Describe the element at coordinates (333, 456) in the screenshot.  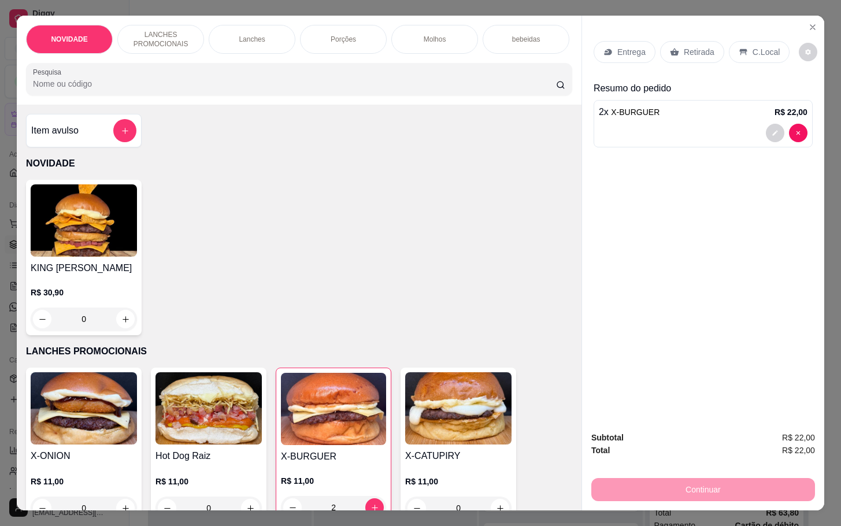
I see `h4: X-BURGUER` at that location.